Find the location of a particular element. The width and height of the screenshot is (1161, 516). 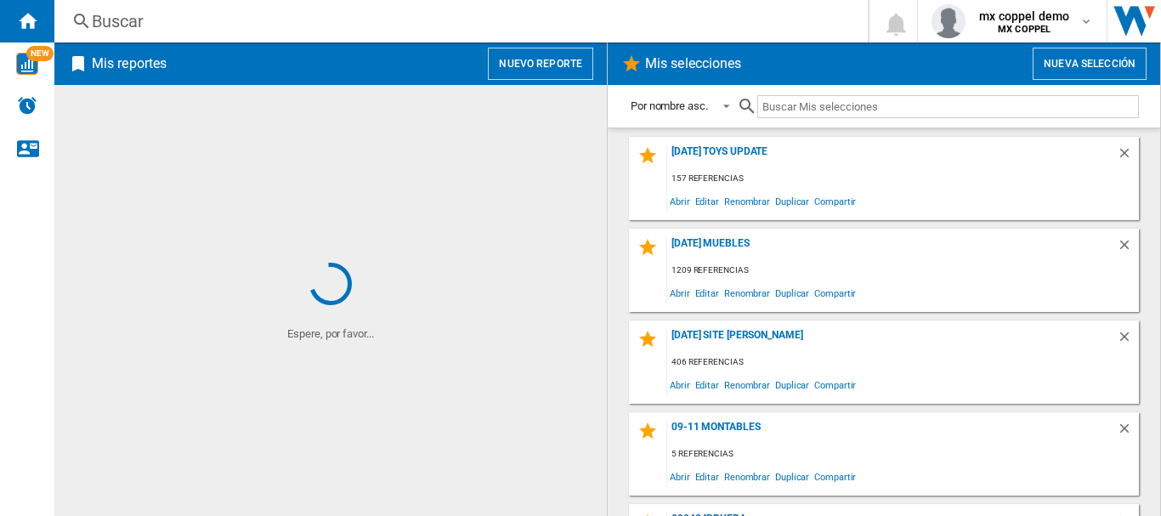

div: 1209 referencias is located at coordinates (903, 270).